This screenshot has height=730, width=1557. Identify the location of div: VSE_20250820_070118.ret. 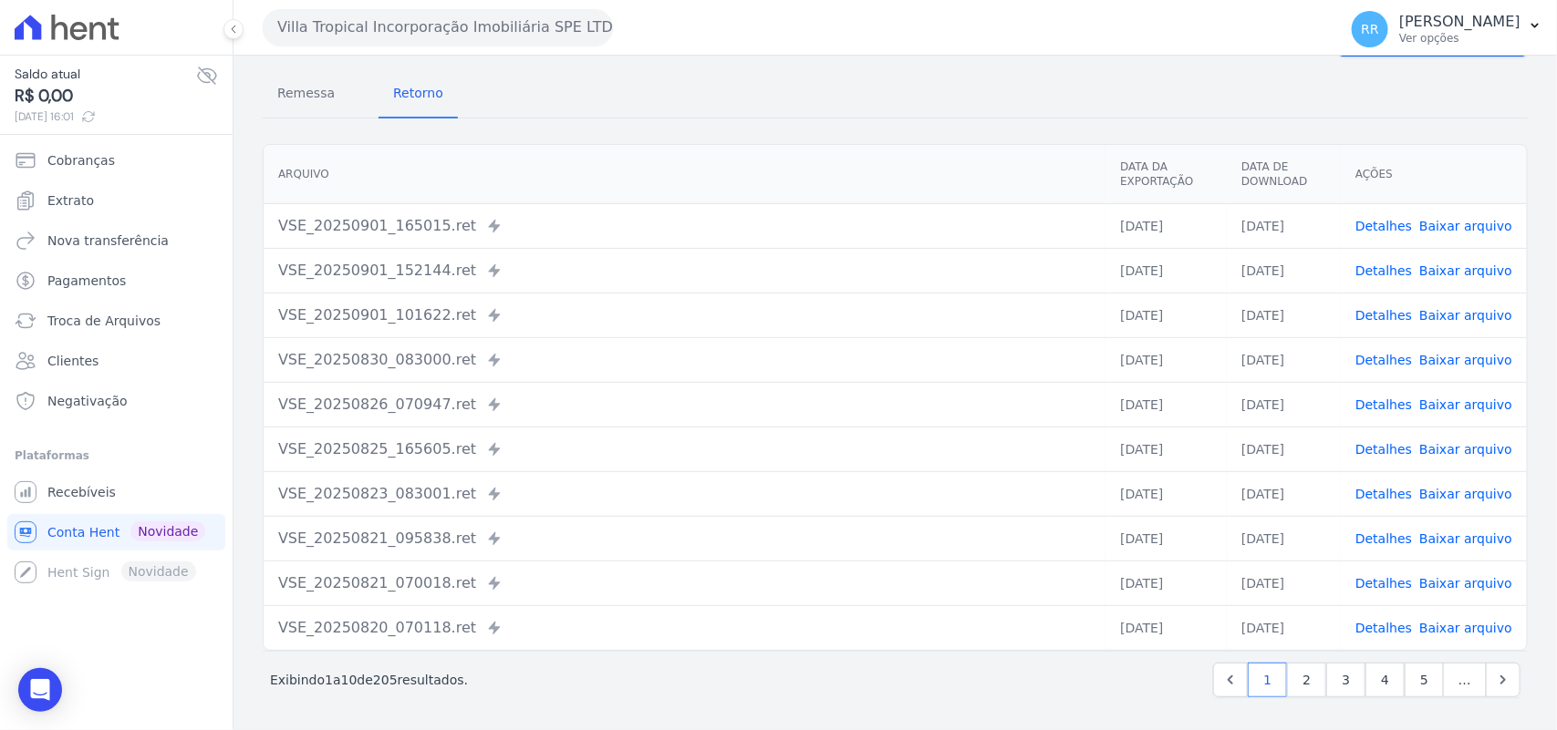
(684, 628).